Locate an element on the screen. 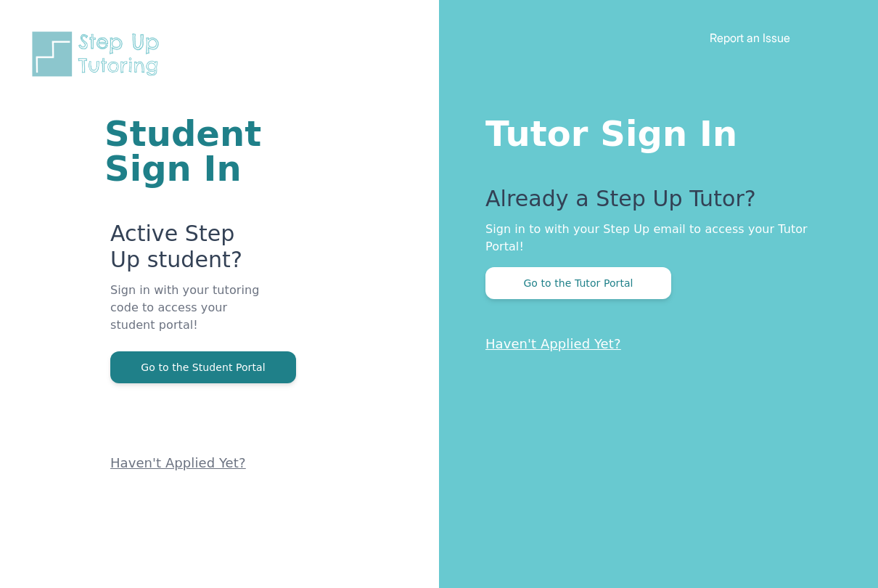 This screenshot has height=588, width=878. h1: Student Sign In is located at coordinates (184, 151).